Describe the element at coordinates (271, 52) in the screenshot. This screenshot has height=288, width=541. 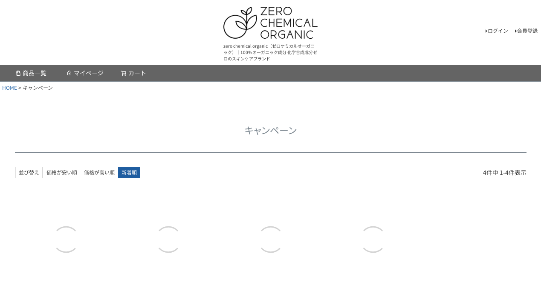
I see `p: zero chemical organic（ゼロケミカルオーガニック）｜100％オーガニック成分 化学合成成分ゼロのスキンケアブランド` at that location.